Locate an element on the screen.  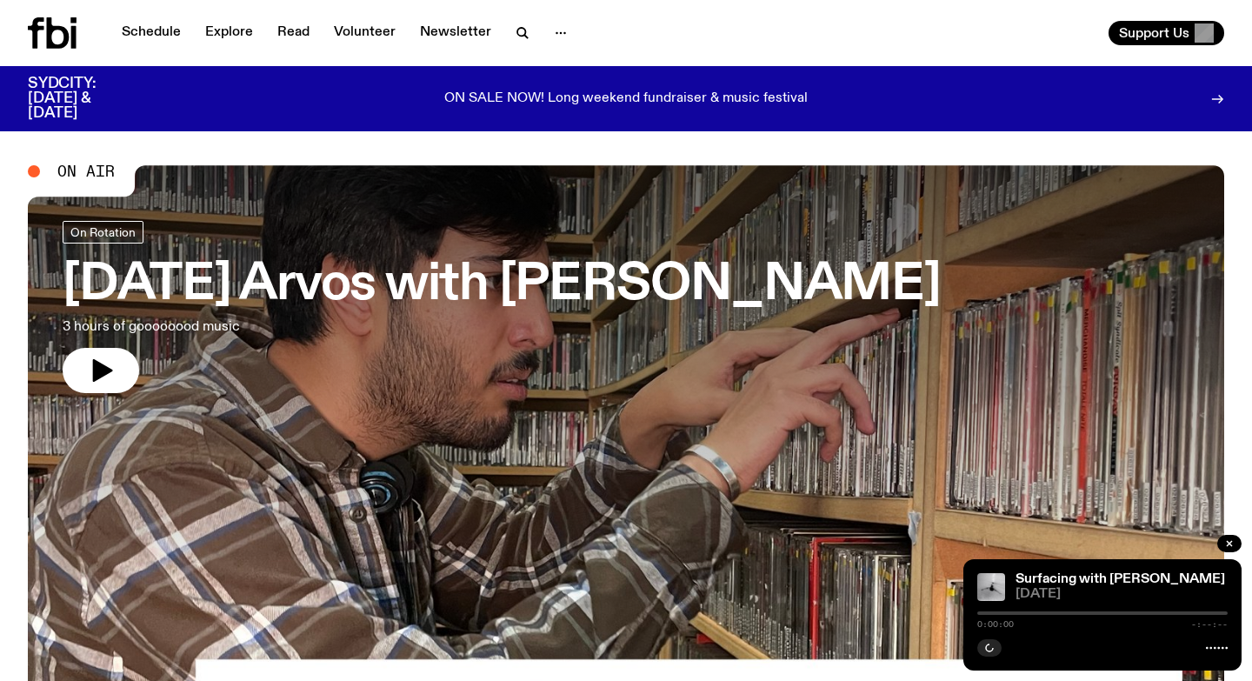
a: Schedule is located at coordinates (151, 33).